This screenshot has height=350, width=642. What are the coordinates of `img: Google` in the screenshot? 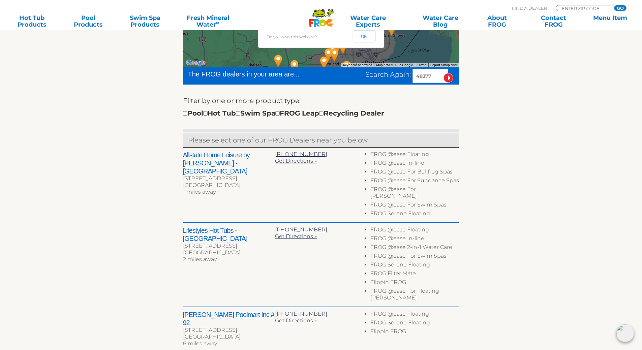 It's located at (196, 63).